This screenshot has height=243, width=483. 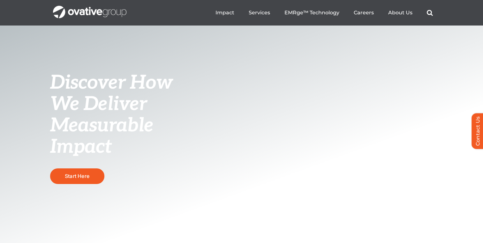 What do you see at coordinates (259, 13) in the screenshot?
I see `span: Services` at bounding box center [259, 13].